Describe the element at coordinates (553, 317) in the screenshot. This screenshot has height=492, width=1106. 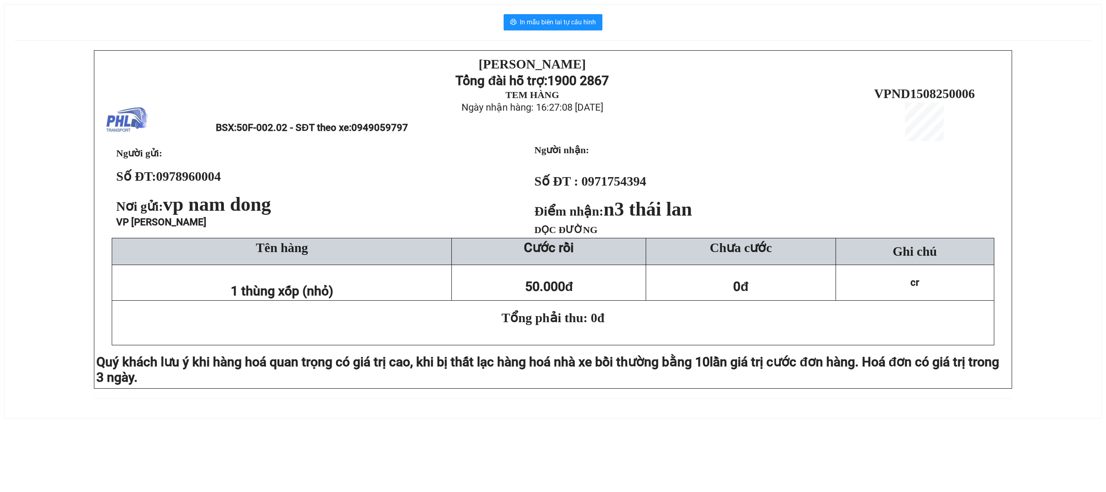
I see `span: Tổng phải thu: 0đ` at that location.